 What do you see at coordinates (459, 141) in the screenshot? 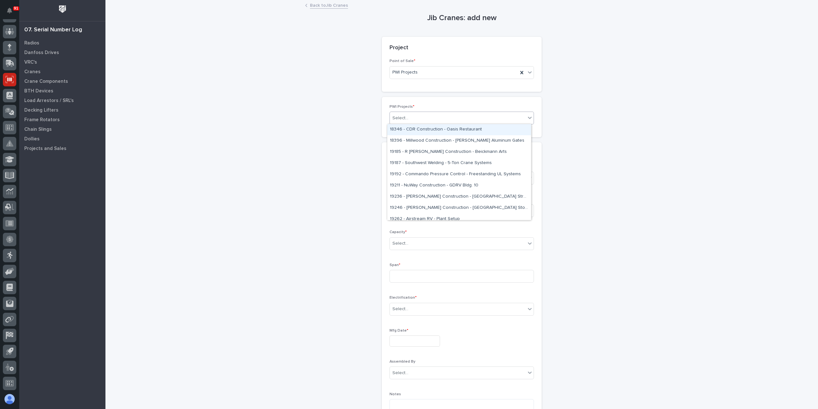
I see `div: 18396 - Millwood Construction - Sheskey Aluminum Gates` at bounding box center [459, 141].